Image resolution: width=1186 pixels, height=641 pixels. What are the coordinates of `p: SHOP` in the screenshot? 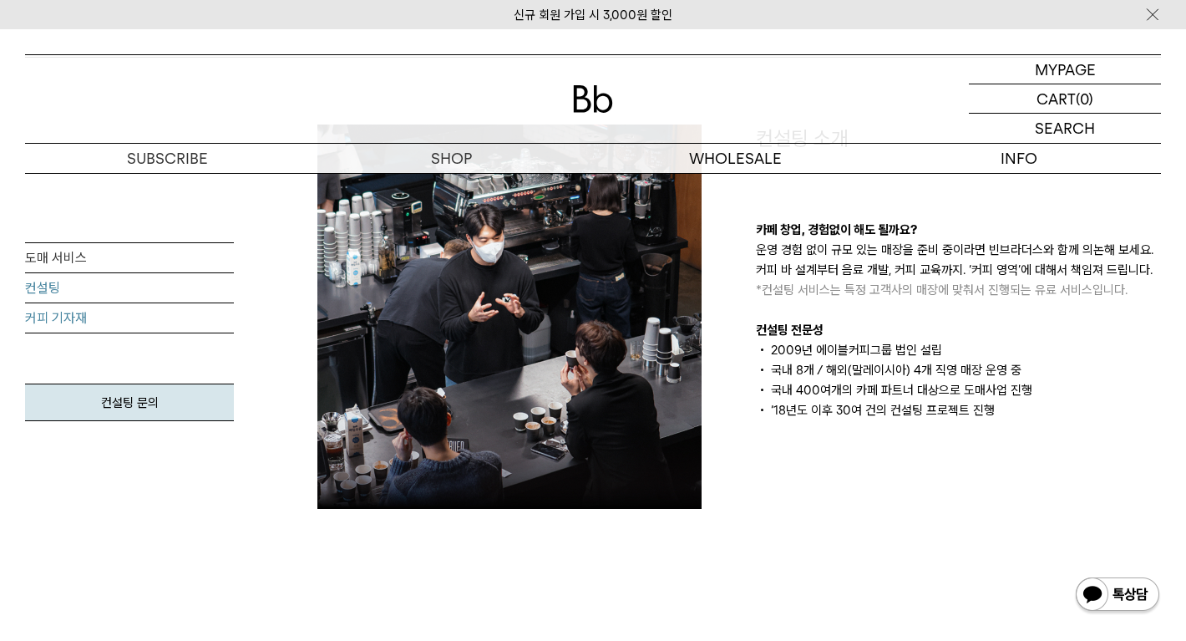 It's located at (451, 158).